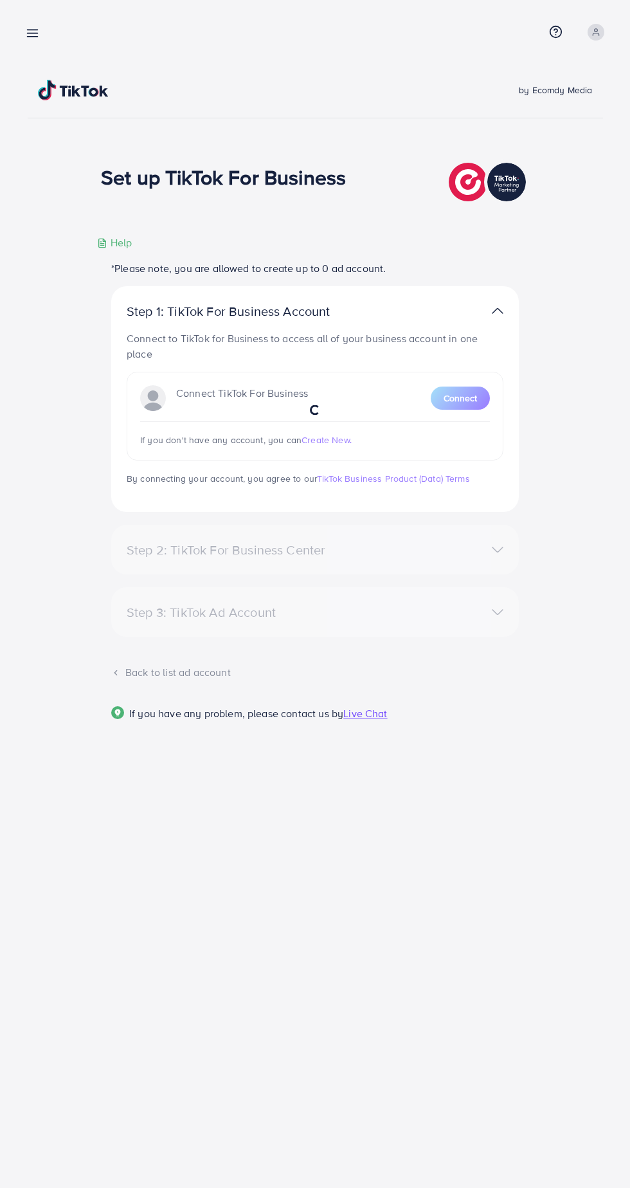 The width and height of the screenshot is (630, 1188). Describe the element at coordinates (236, 713) in the screenshot. I see `span: If you have any problem, please contact us by` at that location.